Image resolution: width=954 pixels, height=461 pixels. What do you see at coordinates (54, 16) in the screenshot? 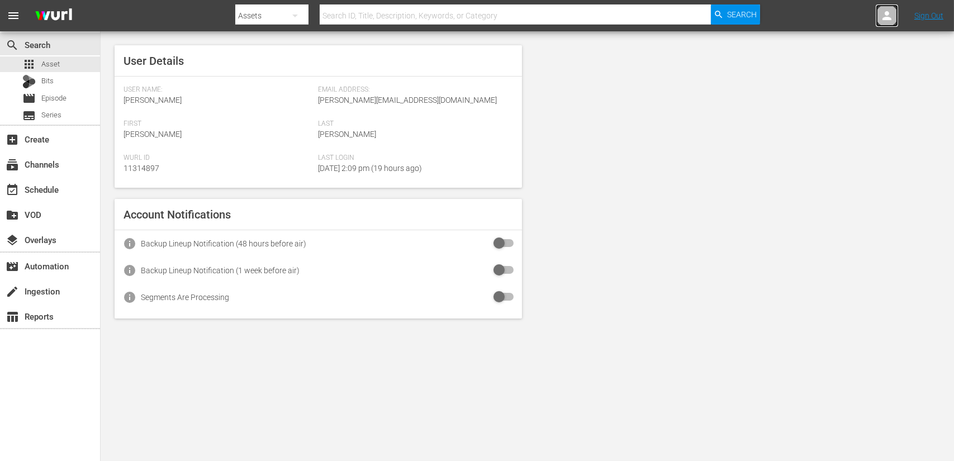
I see `img: ans4CAIJ8jUAAAAAAAAAAAAAAAAAAAAAAAAgQb4GAAAAAAAAAAAAAAAAAAAAAAAAJMjXAAAAAAAAAAAAAAAAAAAAAAAAgAT5G...` at bounding box center [54, 16].